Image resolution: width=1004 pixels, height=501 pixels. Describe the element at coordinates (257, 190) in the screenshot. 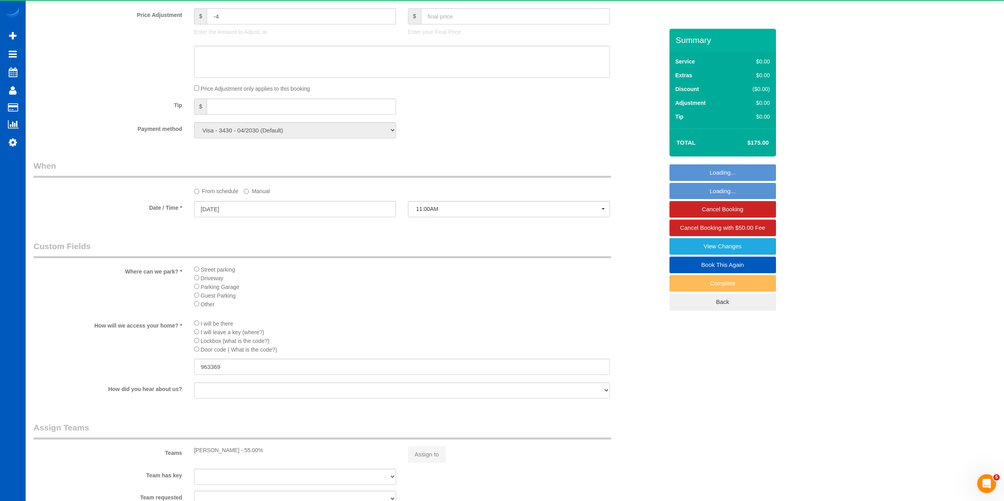

I see `label: Manual` at that location.